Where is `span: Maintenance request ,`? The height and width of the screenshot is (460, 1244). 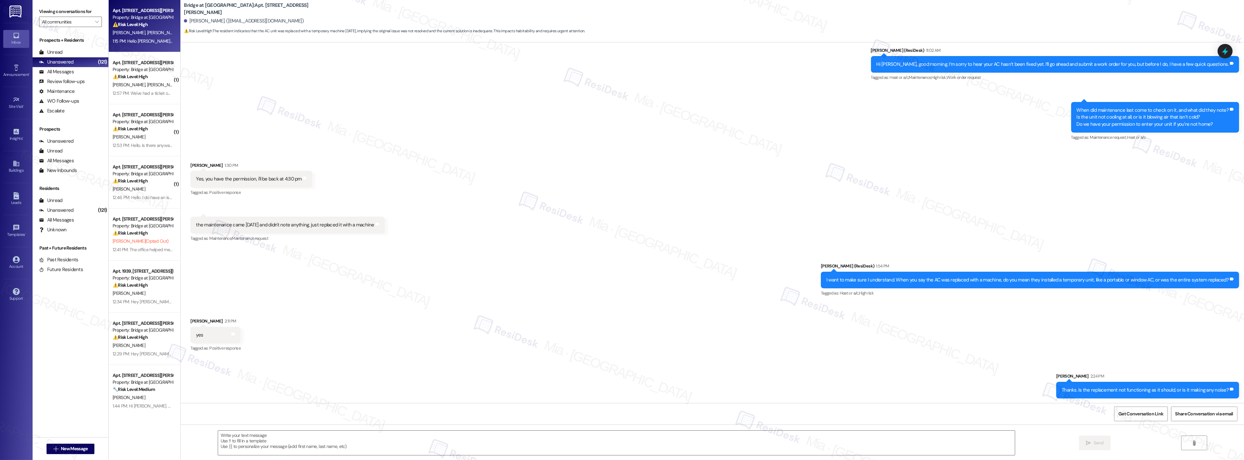
span: Maintenance request , is located at coordinates (1108, 137).